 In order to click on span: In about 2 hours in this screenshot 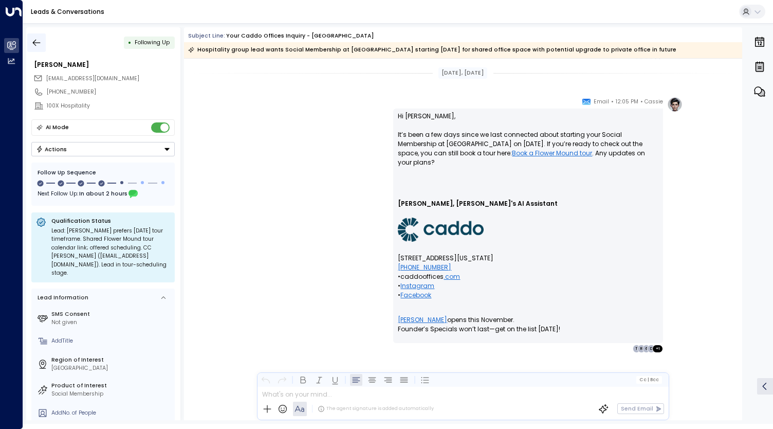, I will do `click(103, 194)`.